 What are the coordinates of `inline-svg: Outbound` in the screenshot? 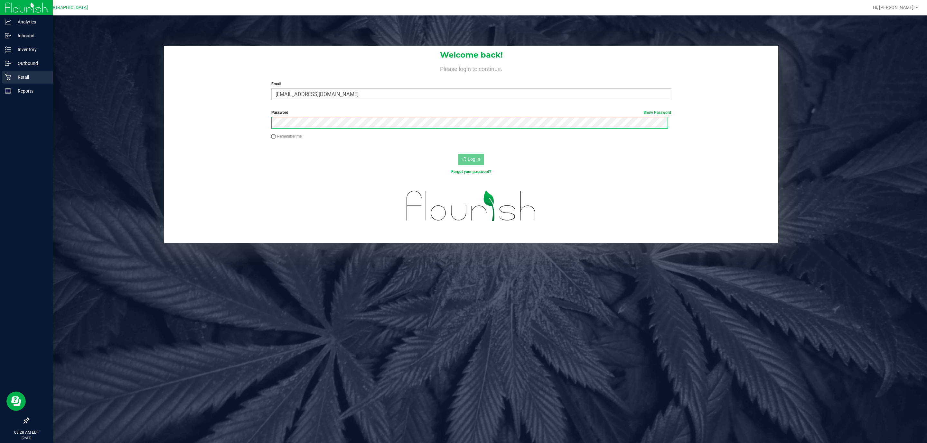 It's located at (8, 63).